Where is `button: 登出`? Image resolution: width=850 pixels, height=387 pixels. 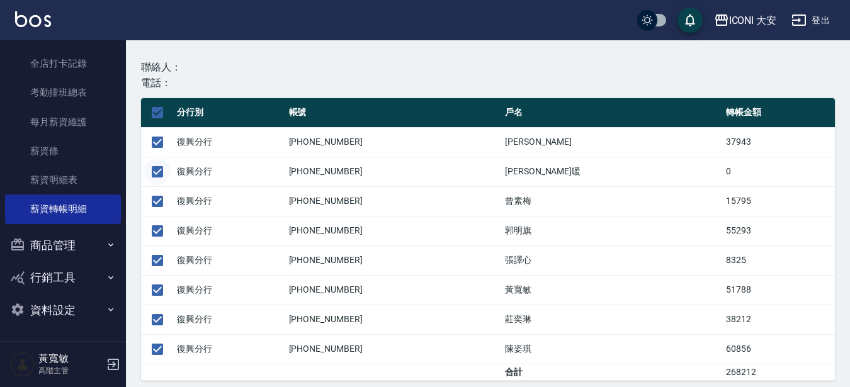
button: 登出 is located at coordinates (810, 20).